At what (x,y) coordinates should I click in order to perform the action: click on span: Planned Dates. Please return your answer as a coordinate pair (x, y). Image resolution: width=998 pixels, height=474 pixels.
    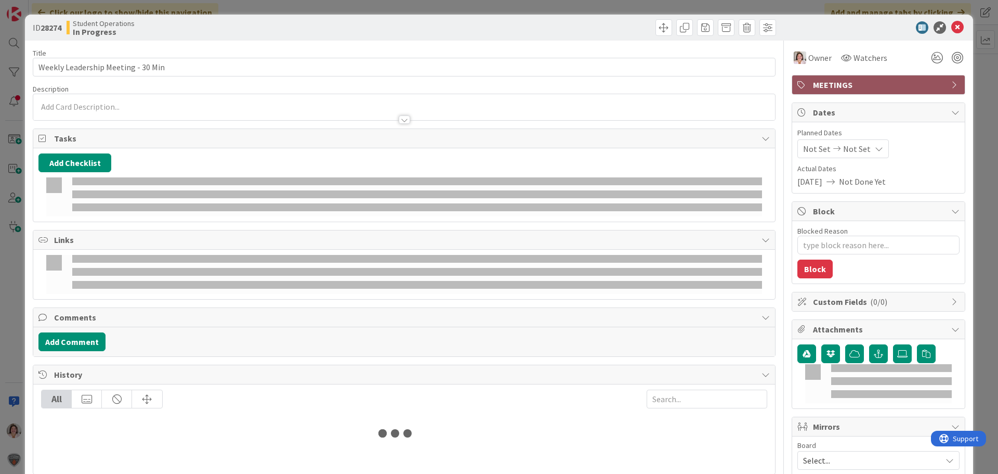
    Looking at the image, I should click on (878, 133).